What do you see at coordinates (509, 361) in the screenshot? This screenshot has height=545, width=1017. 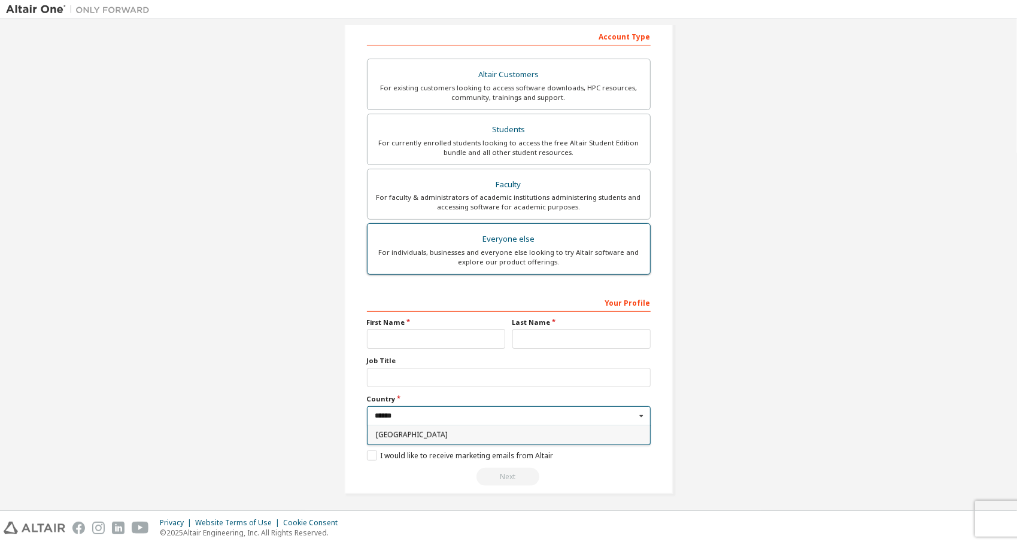 I see `label: Job Title` at bounding box center [509, 361].